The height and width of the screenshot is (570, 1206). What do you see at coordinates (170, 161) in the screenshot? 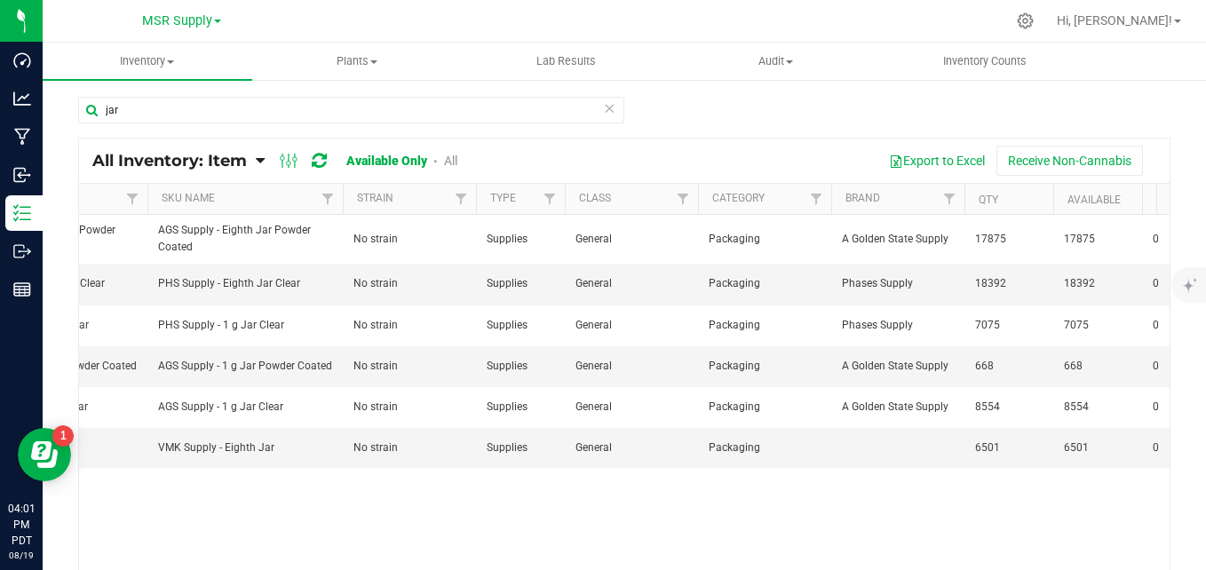
I see `span: All Inventory: Item` at bounding box center [170, 161].